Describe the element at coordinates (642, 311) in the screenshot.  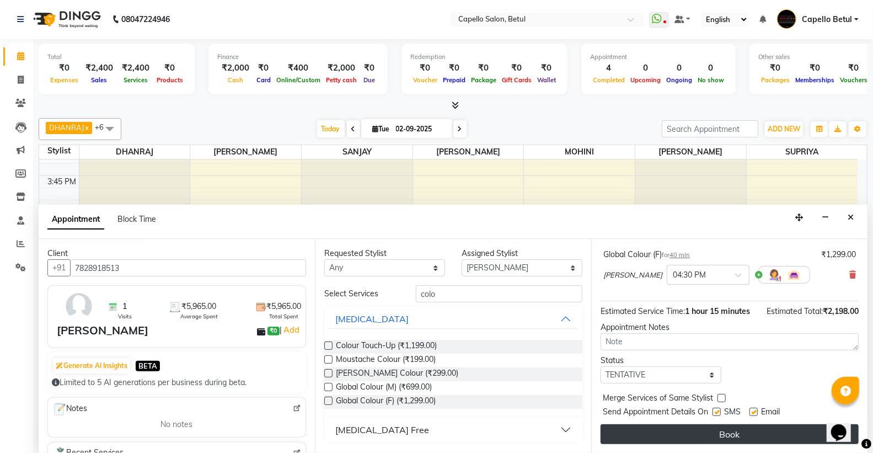
I see `span: Estimated Service Time:` at that location.